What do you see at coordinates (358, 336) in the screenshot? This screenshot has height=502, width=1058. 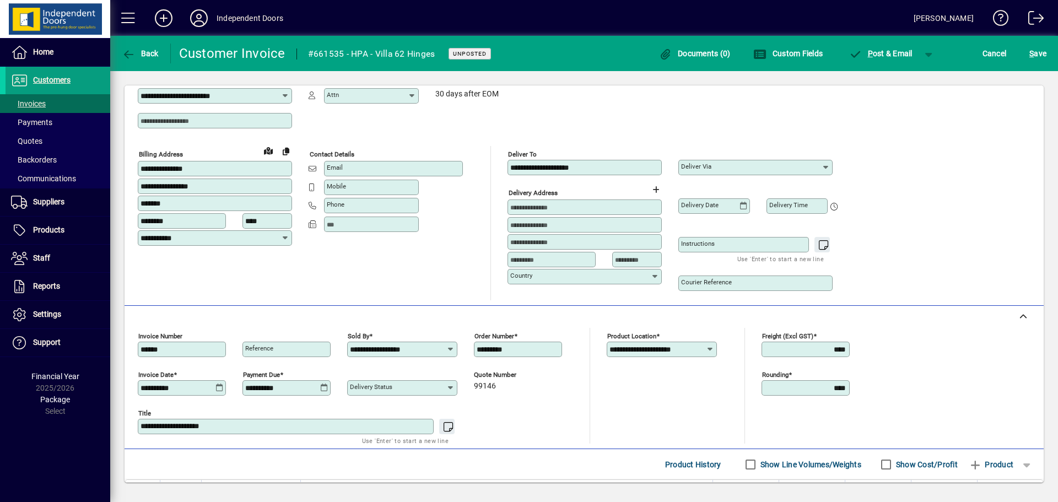 I see `mat-label: Sold by` at bounding box center [358, 336].